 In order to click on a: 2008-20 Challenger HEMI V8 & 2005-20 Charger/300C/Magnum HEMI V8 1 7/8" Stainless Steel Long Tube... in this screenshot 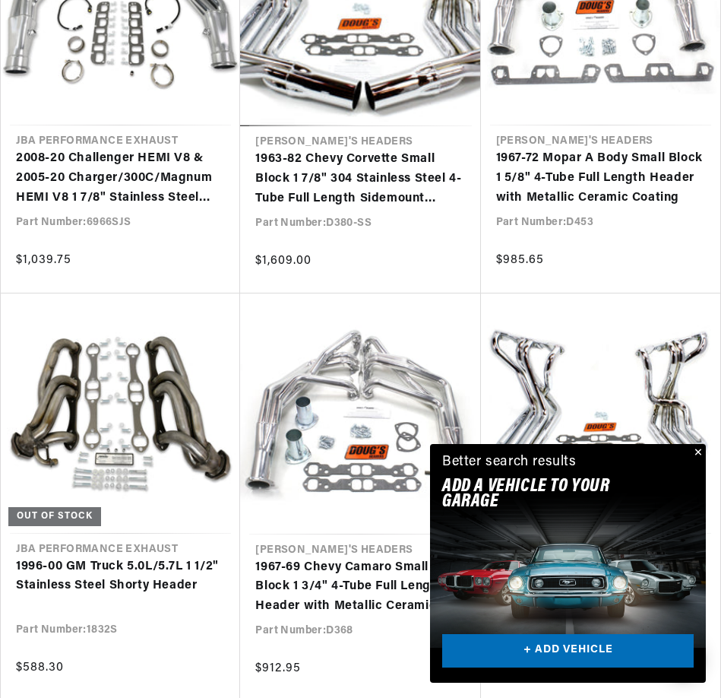, I will do `click(120, 178)`.